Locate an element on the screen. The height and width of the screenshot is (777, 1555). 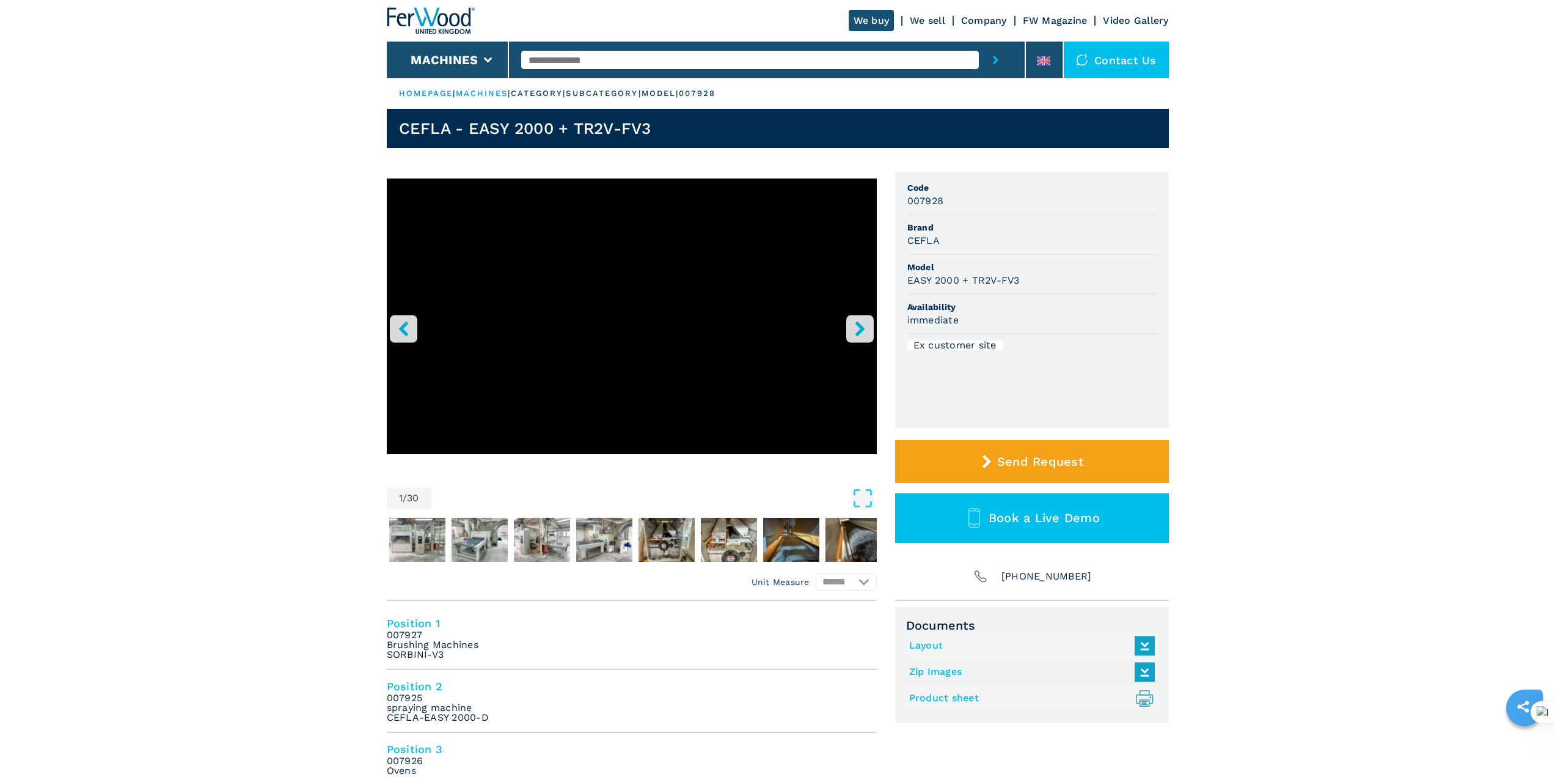
a: Layout is located at coordinates (1029, 645).